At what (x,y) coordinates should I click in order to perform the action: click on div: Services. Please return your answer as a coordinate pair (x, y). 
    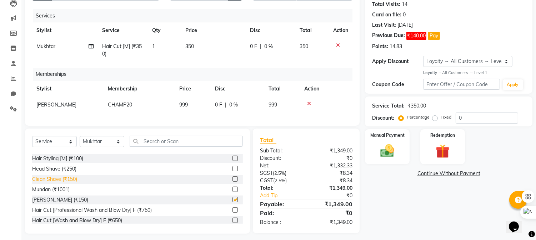
    Looking at the image, I should click on (195, 16).